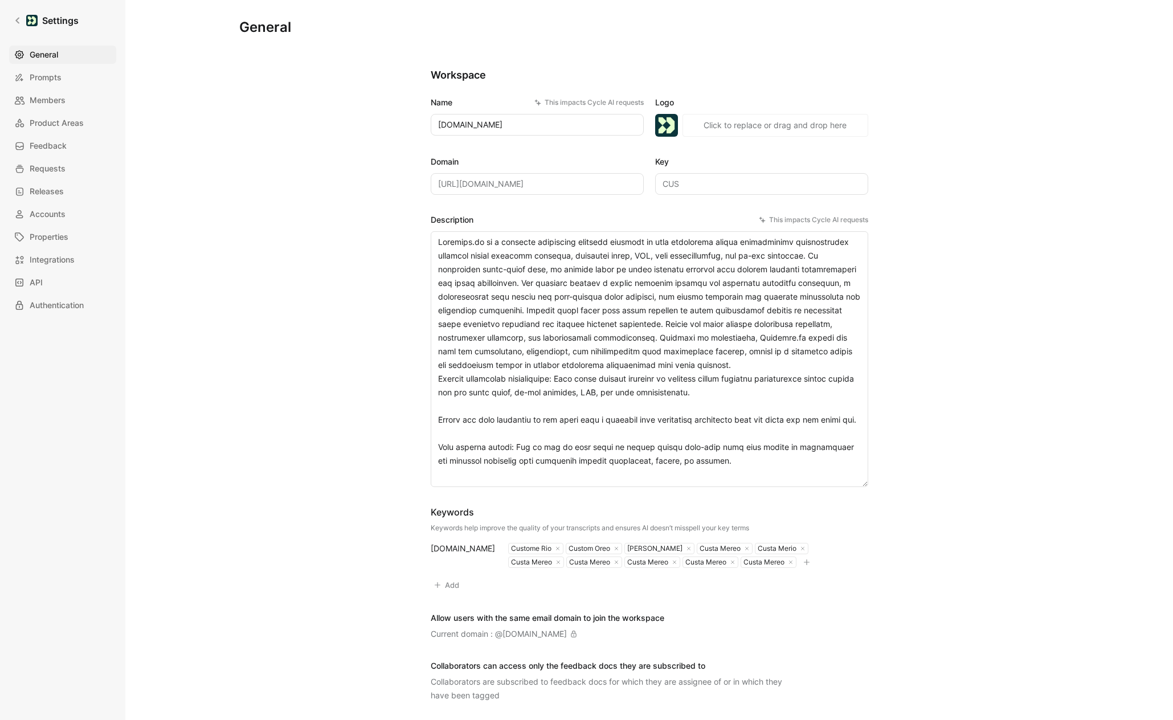 This screenshot has width=1173, height=720. What do you see at coordinates (504, 634) in the screenshot?
I see `div: Current domain : @` at bounding box center [504, 634].